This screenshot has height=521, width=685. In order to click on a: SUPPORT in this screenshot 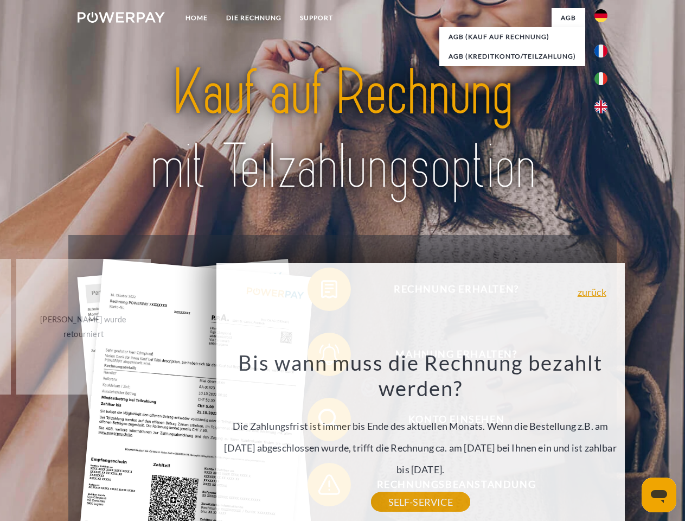, I will do `click(316, 18)`.